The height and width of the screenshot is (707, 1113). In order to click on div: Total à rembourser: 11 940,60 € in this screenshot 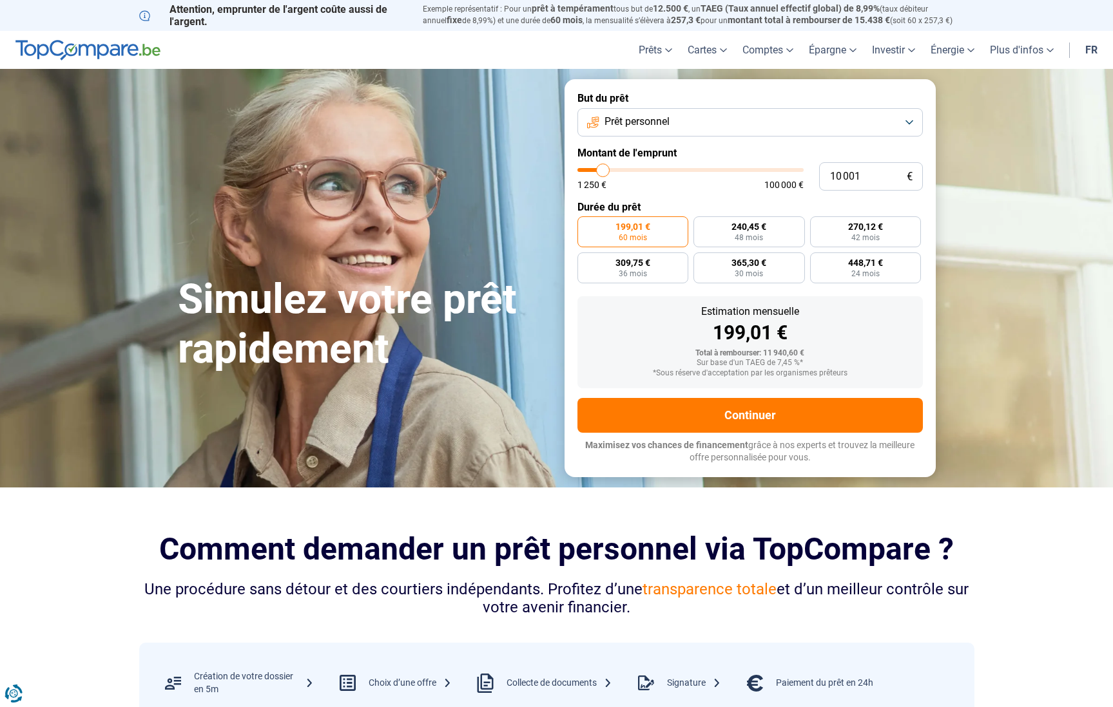, I will do `click(750, 354)`.